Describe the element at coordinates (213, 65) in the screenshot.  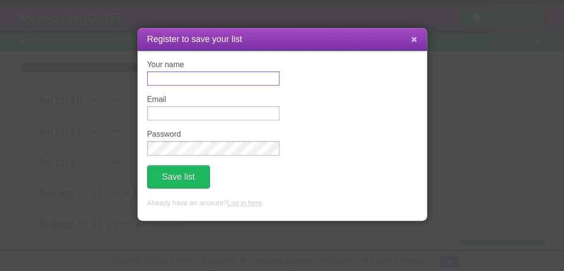
I see `label: Your name` at that location.